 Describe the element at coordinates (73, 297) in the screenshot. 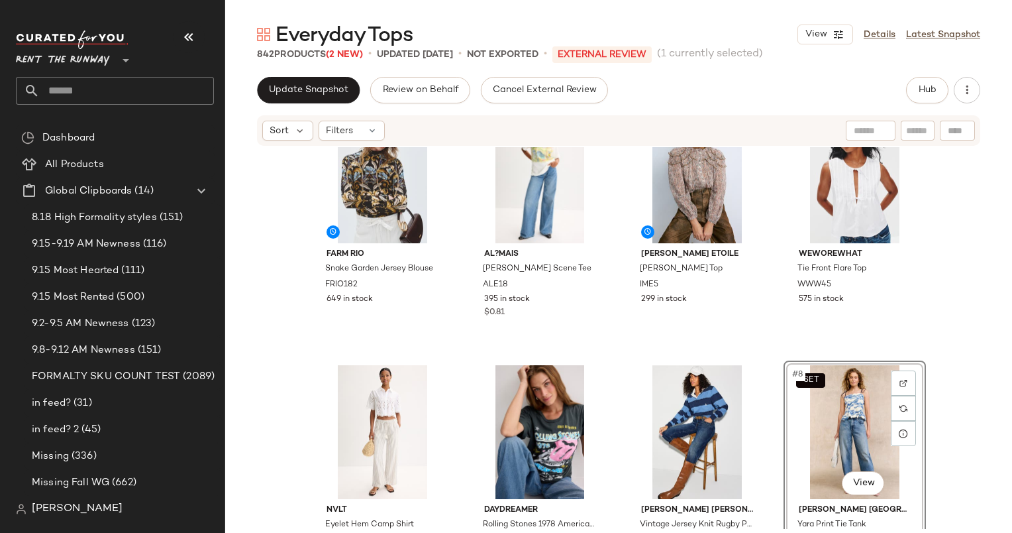

I see `span: 9.15 Most Rented` at that location.